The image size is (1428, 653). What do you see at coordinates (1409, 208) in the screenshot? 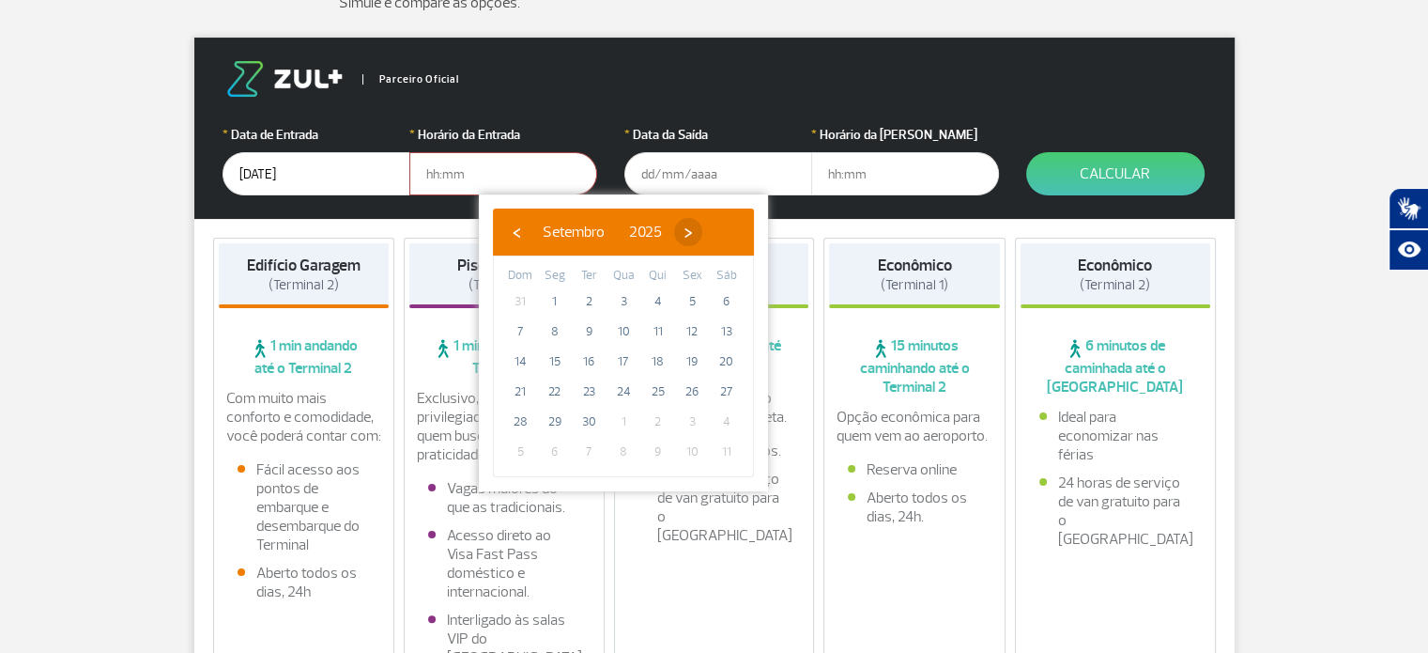
I see `button: Abrir tradutor de língua de sinais.` at bounding box center [1409, 208].